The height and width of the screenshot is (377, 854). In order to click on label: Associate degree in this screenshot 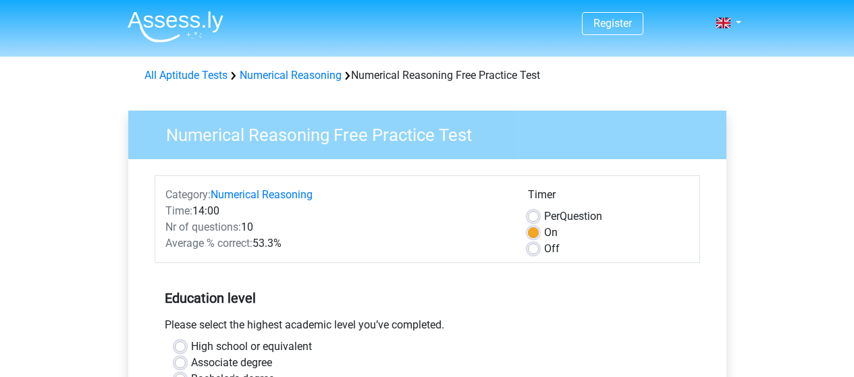, I will do `click(231, 363)`.